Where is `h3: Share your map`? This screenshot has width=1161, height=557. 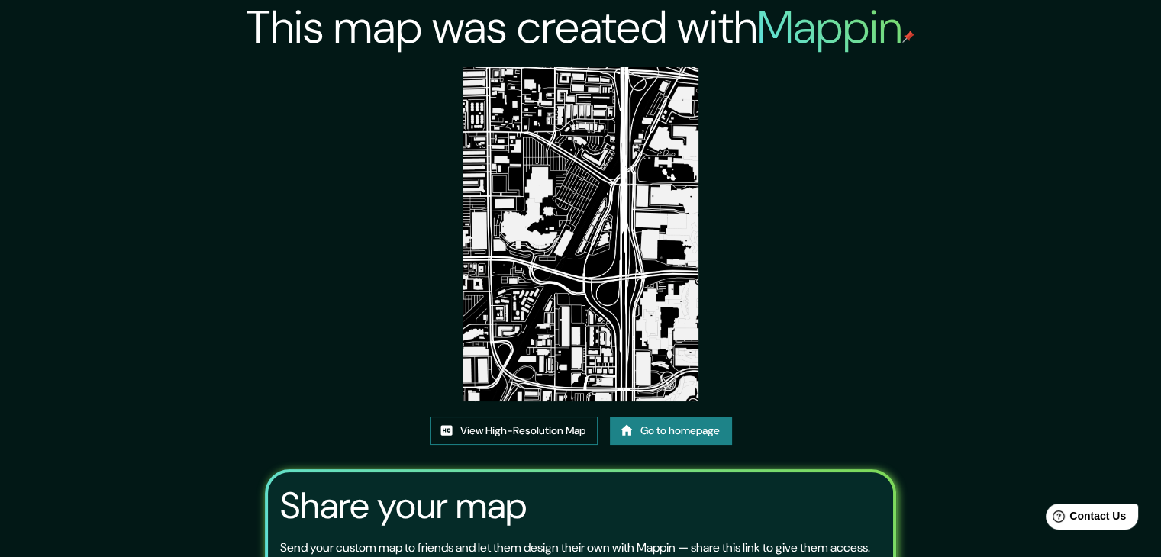
h3: Share your map is located at coordinates (403, 506).